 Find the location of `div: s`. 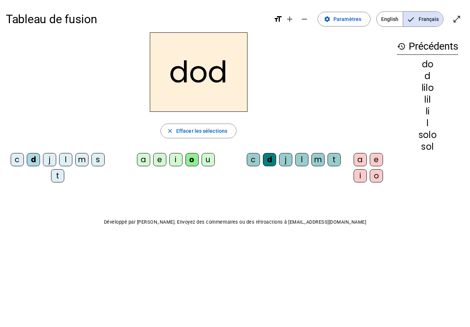

div: s is located at coordinates (98, 159).